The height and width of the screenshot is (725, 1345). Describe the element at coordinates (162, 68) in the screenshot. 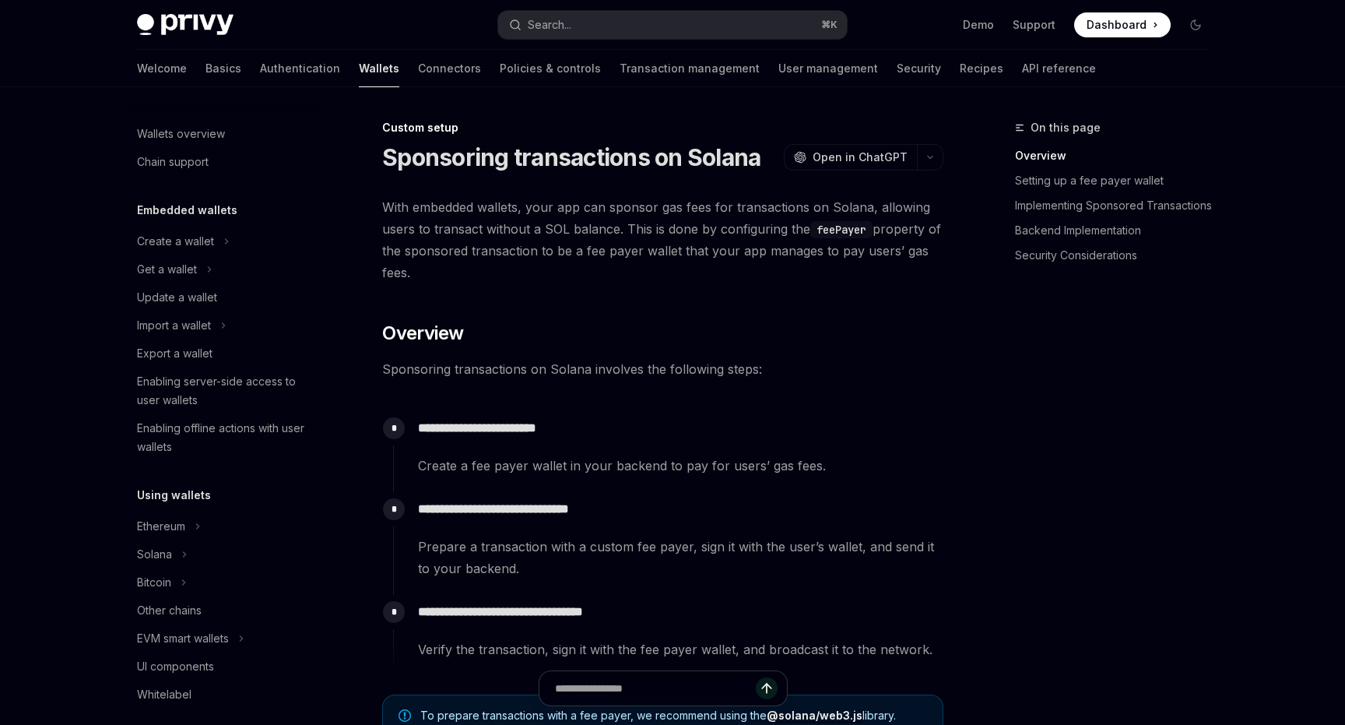

I see `a: Welcome` at that location.